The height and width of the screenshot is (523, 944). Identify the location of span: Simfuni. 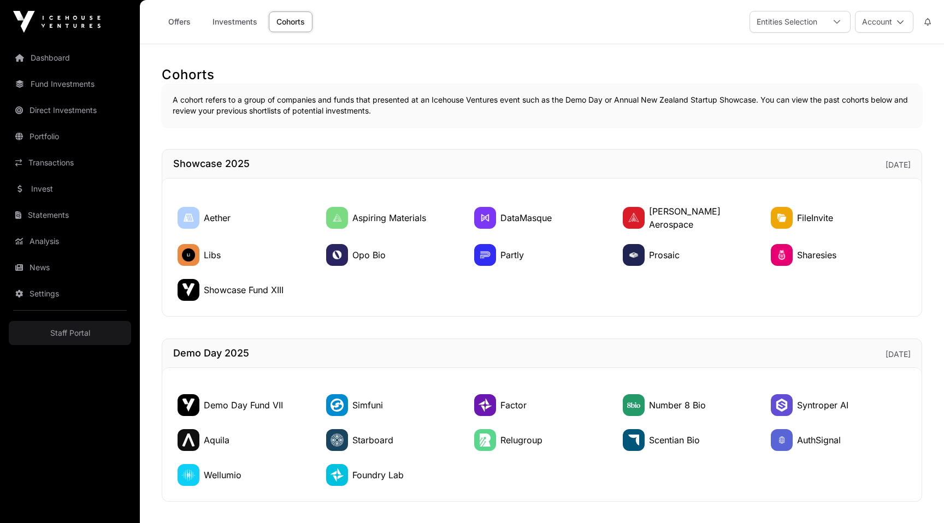
(368, 405).